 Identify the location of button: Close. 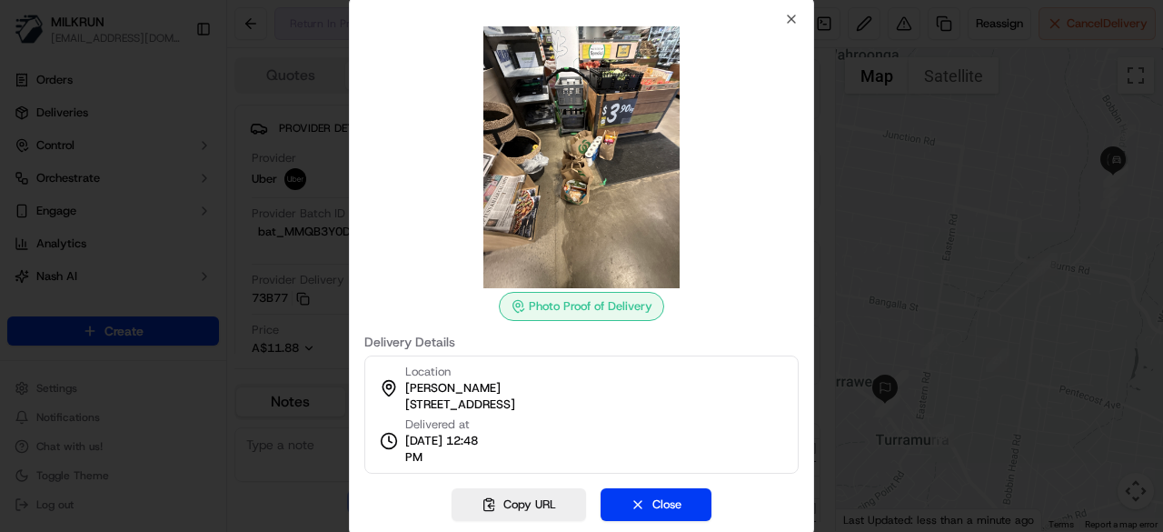
(656, 504).